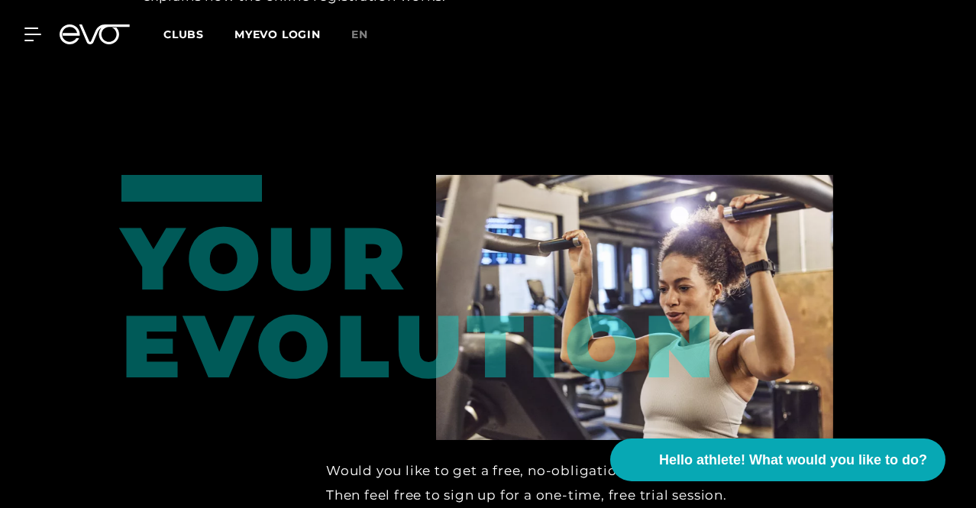 This screenshot has width=976, height=508. What do you see at coordinates (369, 34) in the screenshot?
I see `a: en` at bounding box center [369, 34].